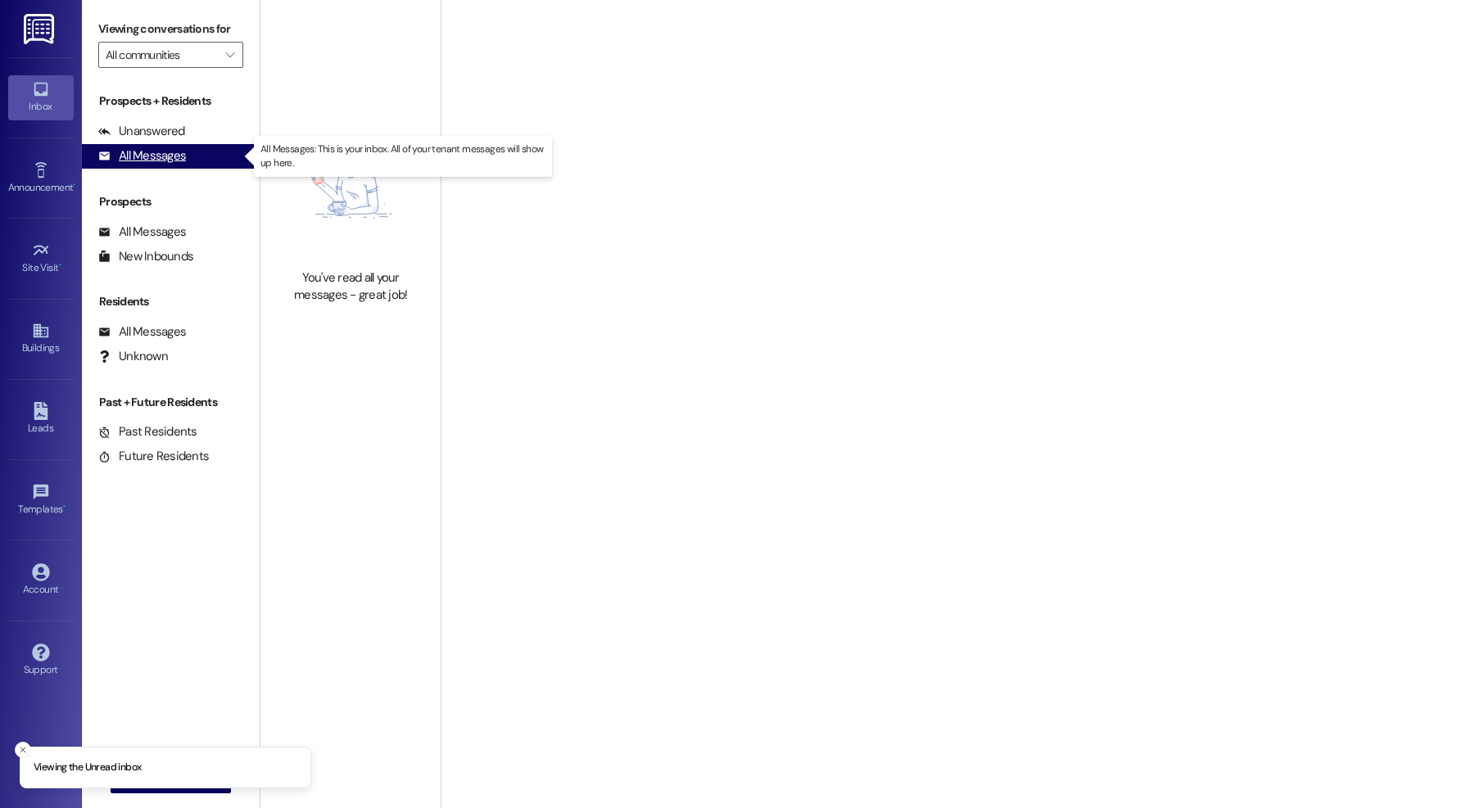 The width and height of the screenshot is (1480, 808). What do you see at coordinates (161, 55) in the screenshot?
I see `input: All communities` at bounding box center [161, 55].